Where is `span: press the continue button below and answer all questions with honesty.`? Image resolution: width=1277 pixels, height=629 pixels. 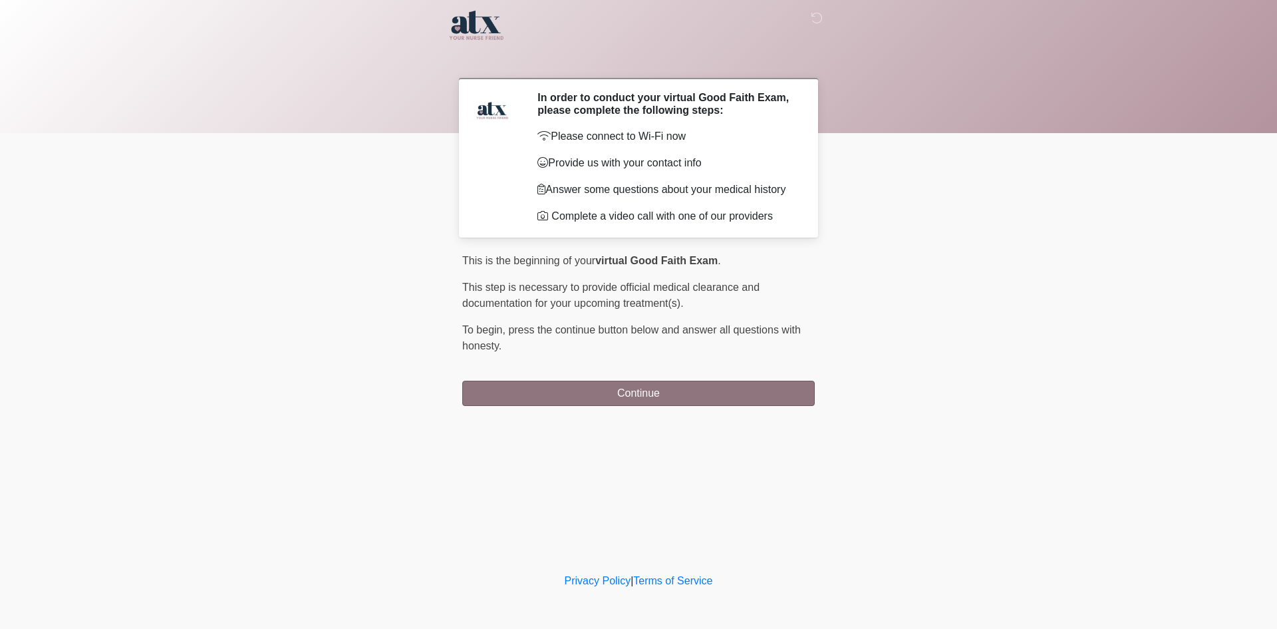 span: press the continue button below and answer all questions with honesty. is located at coordinates (631, 337).